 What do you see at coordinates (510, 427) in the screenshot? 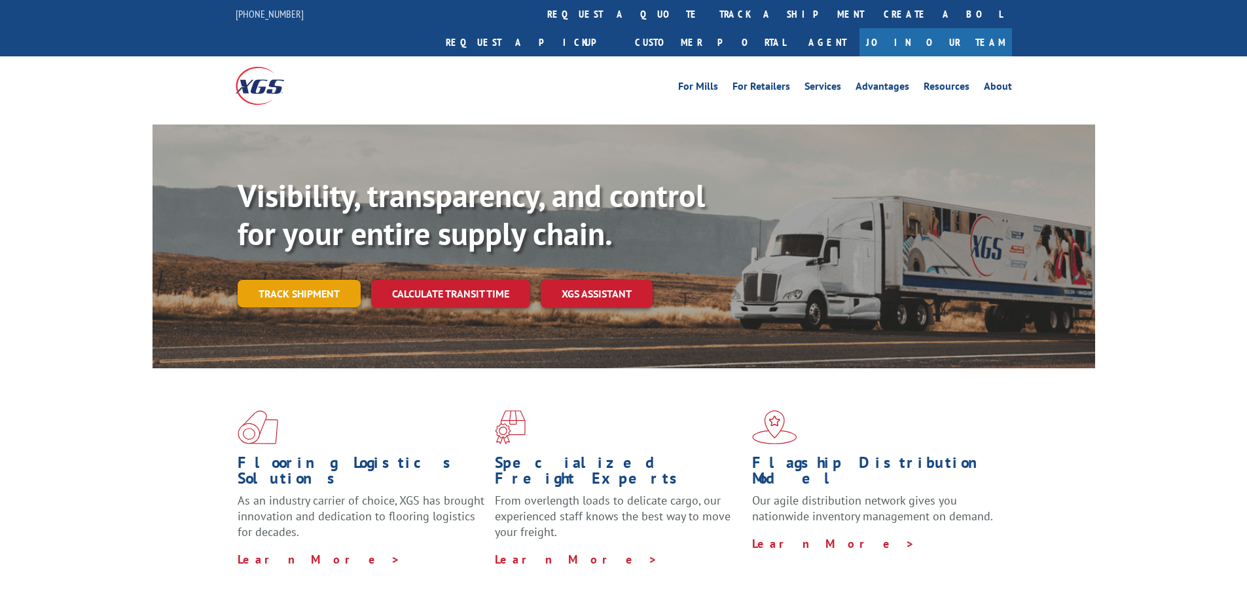
I see `img: xgs-icon-focused-on-flooring-red` at bounding box center [510, 427].